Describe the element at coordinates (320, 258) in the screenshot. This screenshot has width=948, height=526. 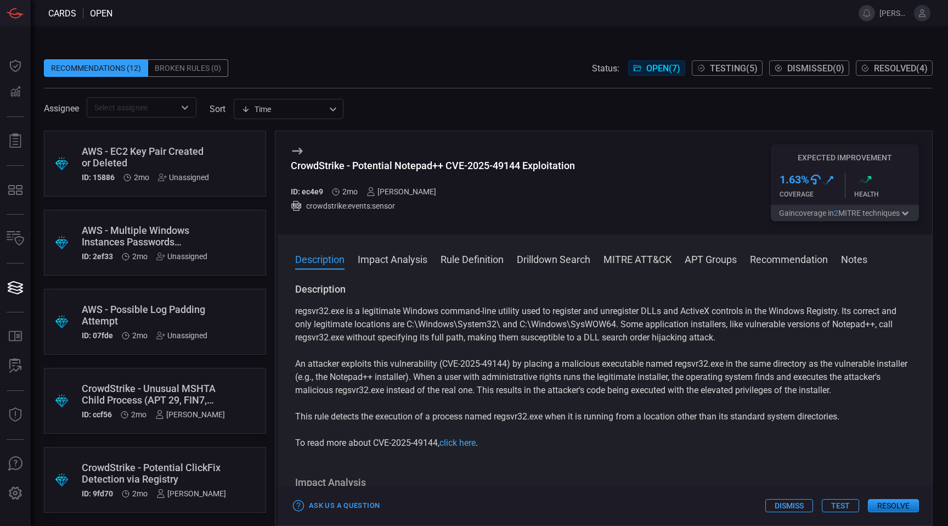
I see `button: Description` at that location.